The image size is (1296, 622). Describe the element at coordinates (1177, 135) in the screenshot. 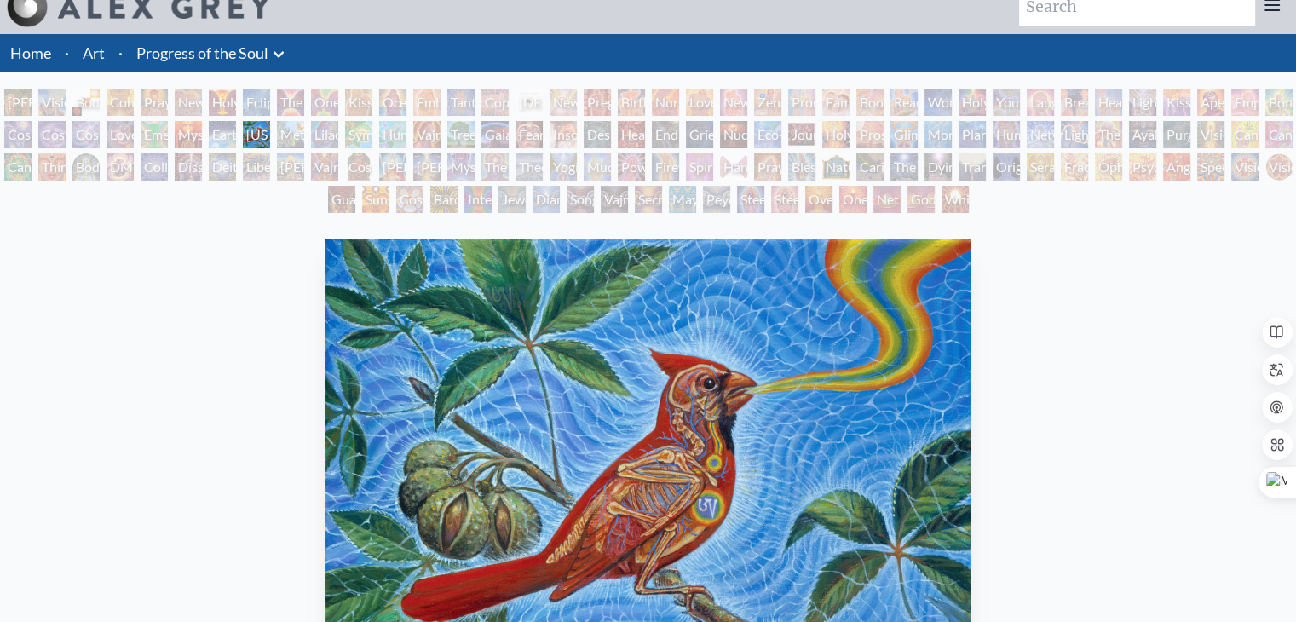

I see `div: Purging` at that location.